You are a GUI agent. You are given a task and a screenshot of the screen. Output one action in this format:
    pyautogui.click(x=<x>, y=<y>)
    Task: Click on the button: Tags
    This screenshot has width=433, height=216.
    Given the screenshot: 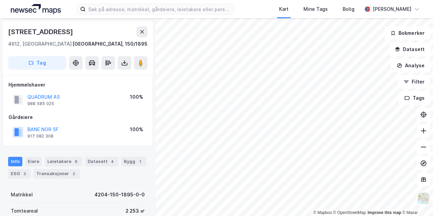 What is the action you would take?
    pyautogui.click(x=414, y=98)
    